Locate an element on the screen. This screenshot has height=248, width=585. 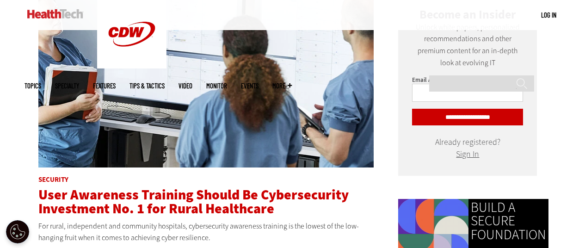
img: Home is located at coordinates (55, 14).